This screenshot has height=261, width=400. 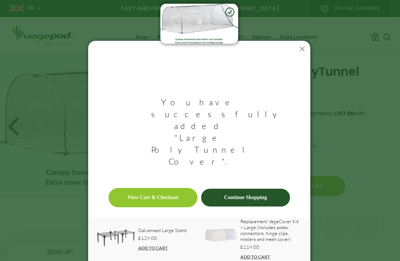 What do you see at coordinates (162, 230) in the screenshot?
I see `h3: Galvanised Large Stand` at bounding box center [162, 230].